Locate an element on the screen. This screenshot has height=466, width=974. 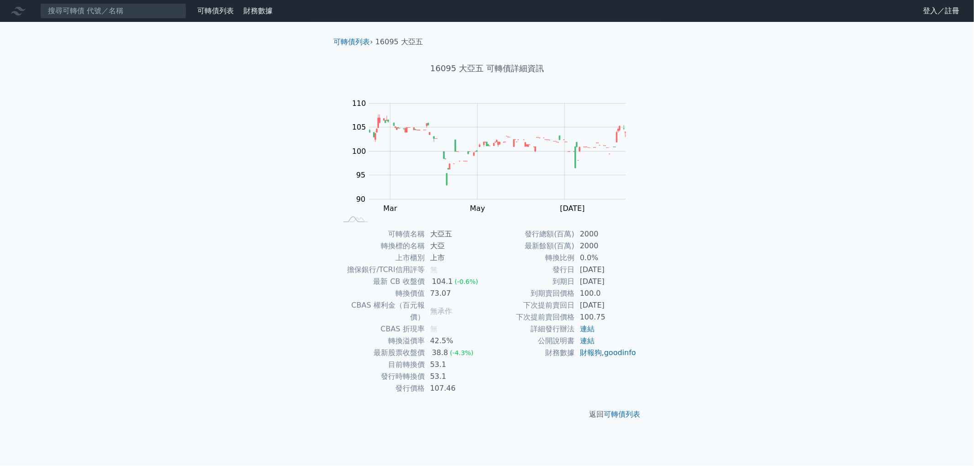
span: 無承作 is located at coordinates (441, 311).